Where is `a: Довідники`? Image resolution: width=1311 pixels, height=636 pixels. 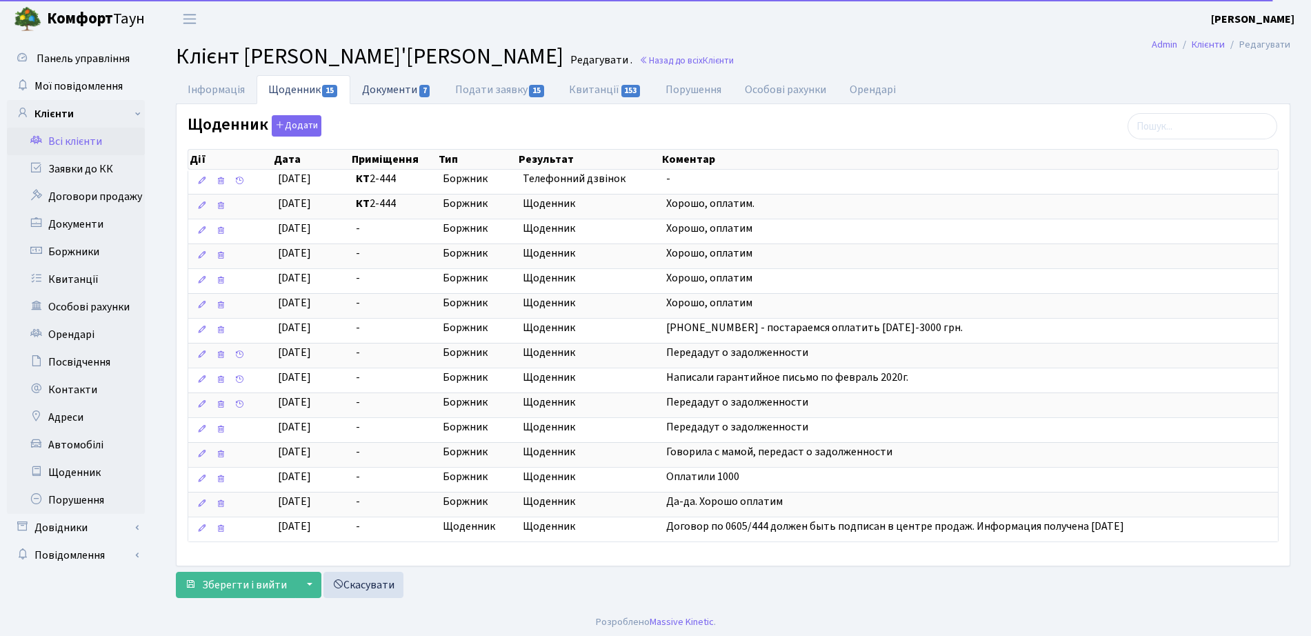 a: Довідники is located at coordinates (76, 528).